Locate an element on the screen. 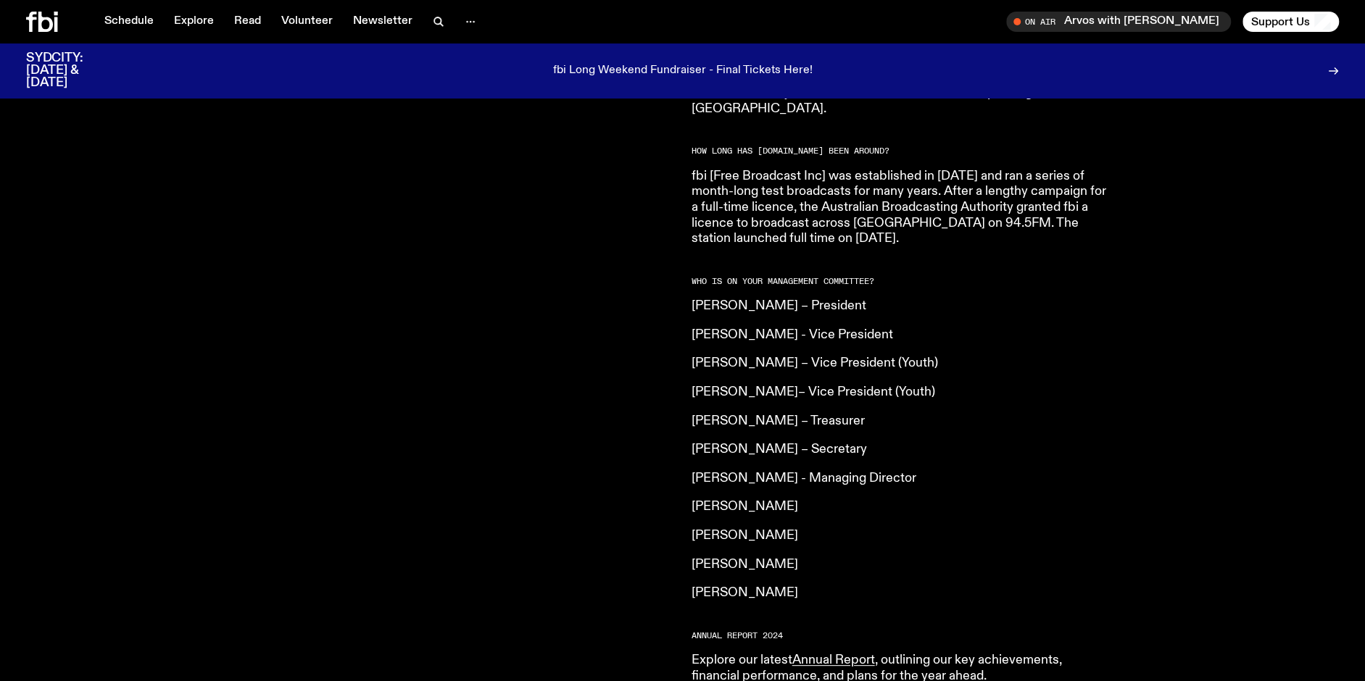  a: Schedule is located at coordinates (129, 22).